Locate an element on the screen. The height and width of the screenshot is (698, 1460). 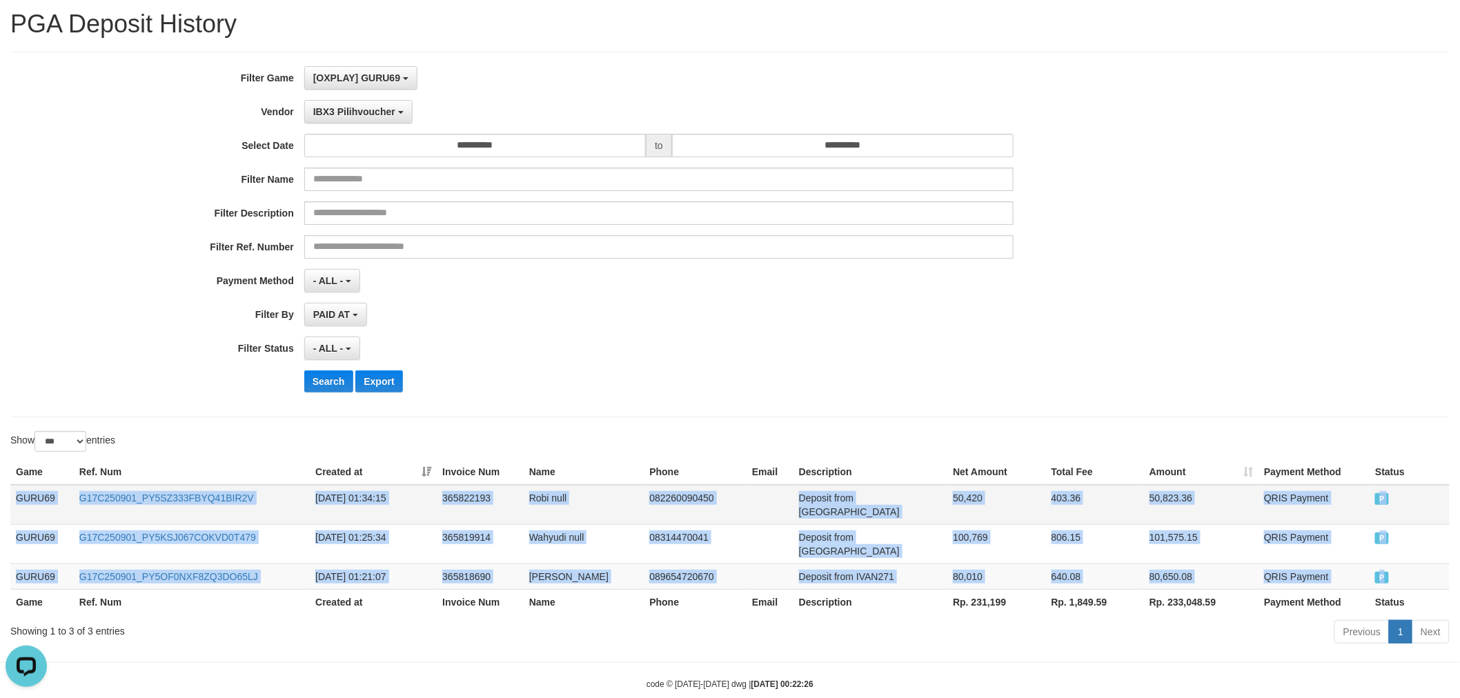
a: Previous is located at coordinates (1362, 632).